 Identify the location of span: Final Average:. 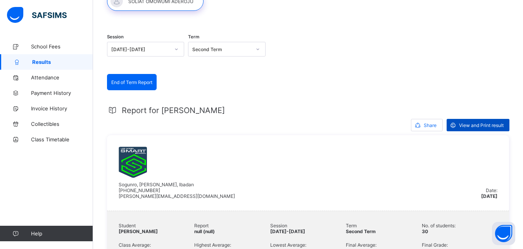
(384, 245).